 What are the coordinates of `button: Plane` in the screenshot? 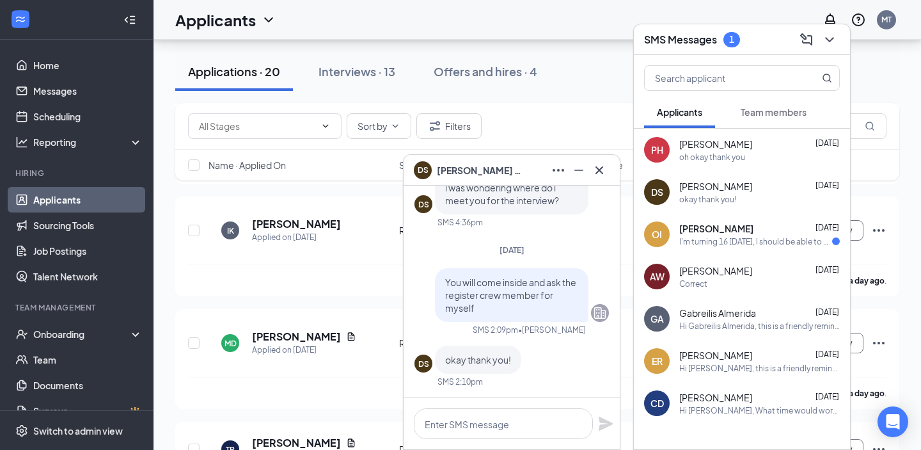 It's located at (606, 423).